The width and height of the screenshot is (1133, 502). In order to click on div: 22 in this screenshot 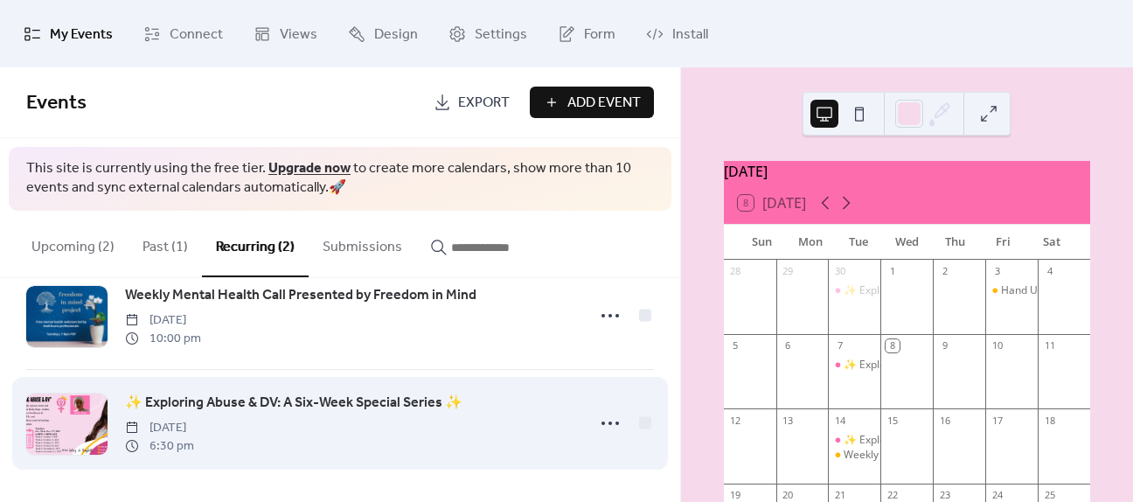, I will do `click(891, 495)`.